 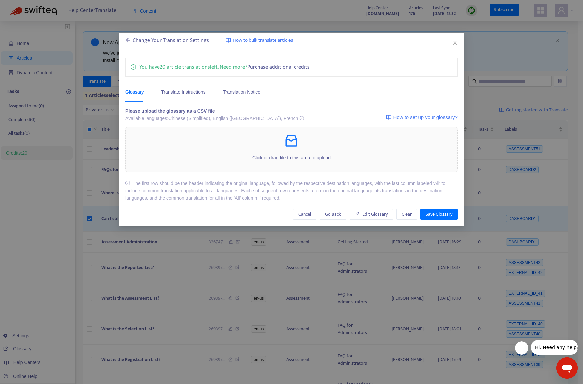 I want to click on div: Glossary, so click(x=134, y=92).